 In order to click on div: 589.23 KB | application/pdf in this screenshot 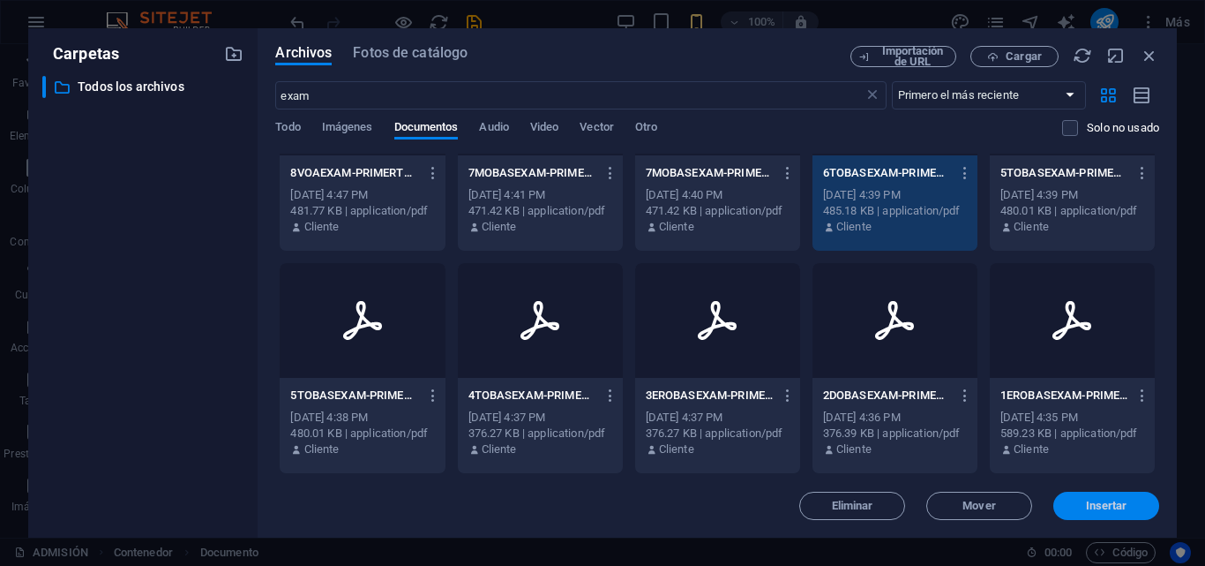, I will do `click(1072, 433)`.